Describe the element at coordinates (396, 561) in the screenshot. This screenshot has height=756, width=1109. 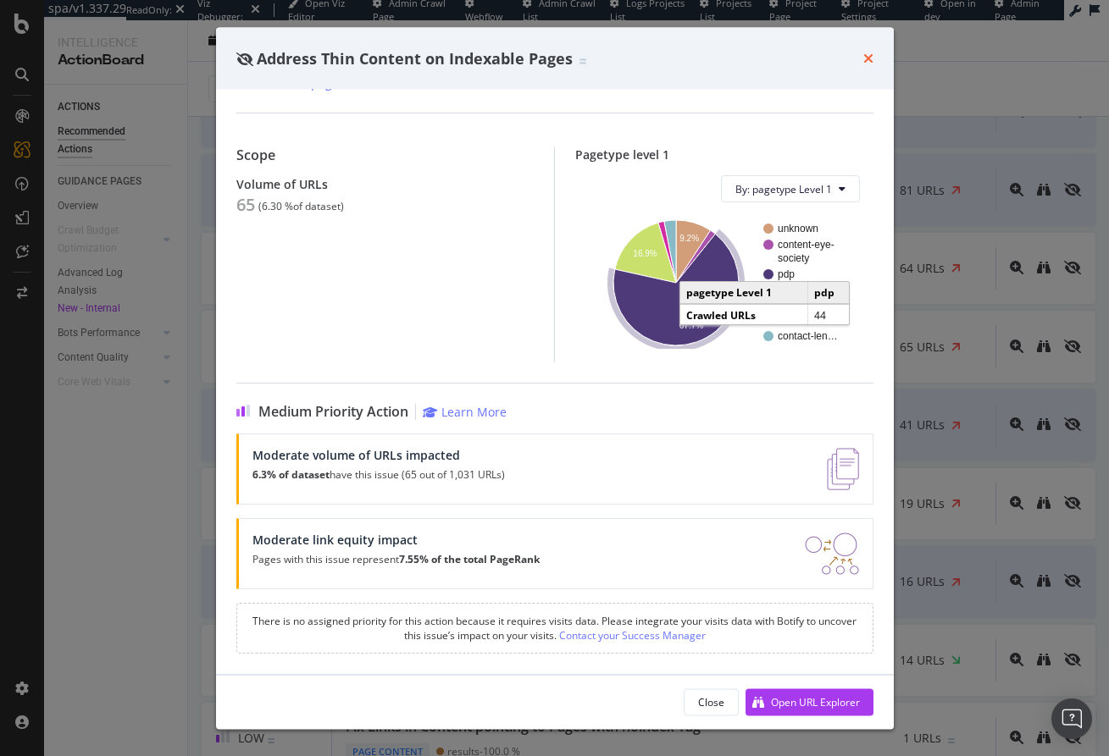
I see `p: Pages with this issue represent` at that location.